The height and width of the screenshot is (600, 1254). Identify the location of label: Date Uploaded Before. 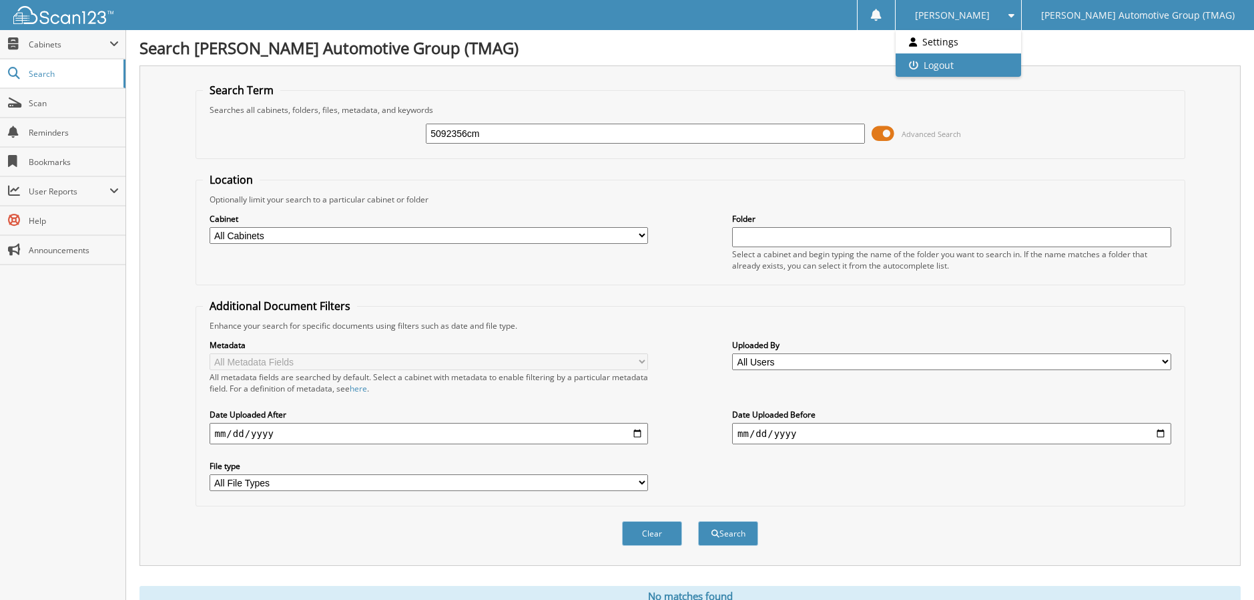
(951, 414).